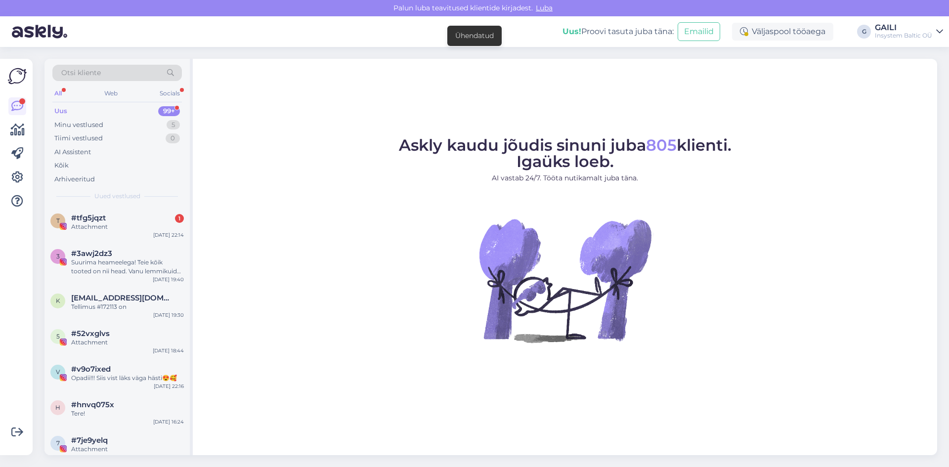 This screenshot has width=949, height=467. I want to click on span: 5, so click(58, 336).